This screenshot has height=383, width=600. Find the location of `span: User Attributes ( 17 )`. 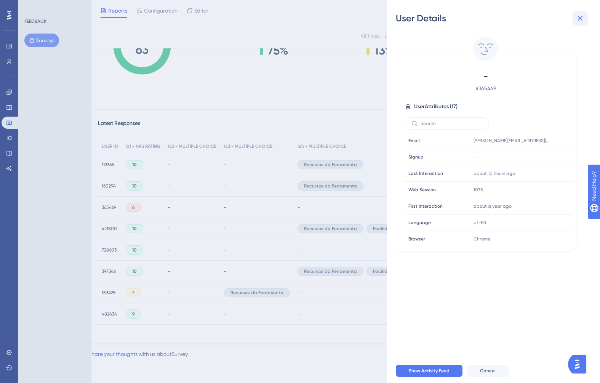

span: User Attributes ( 17 ) is located at coordinates (436, 107).